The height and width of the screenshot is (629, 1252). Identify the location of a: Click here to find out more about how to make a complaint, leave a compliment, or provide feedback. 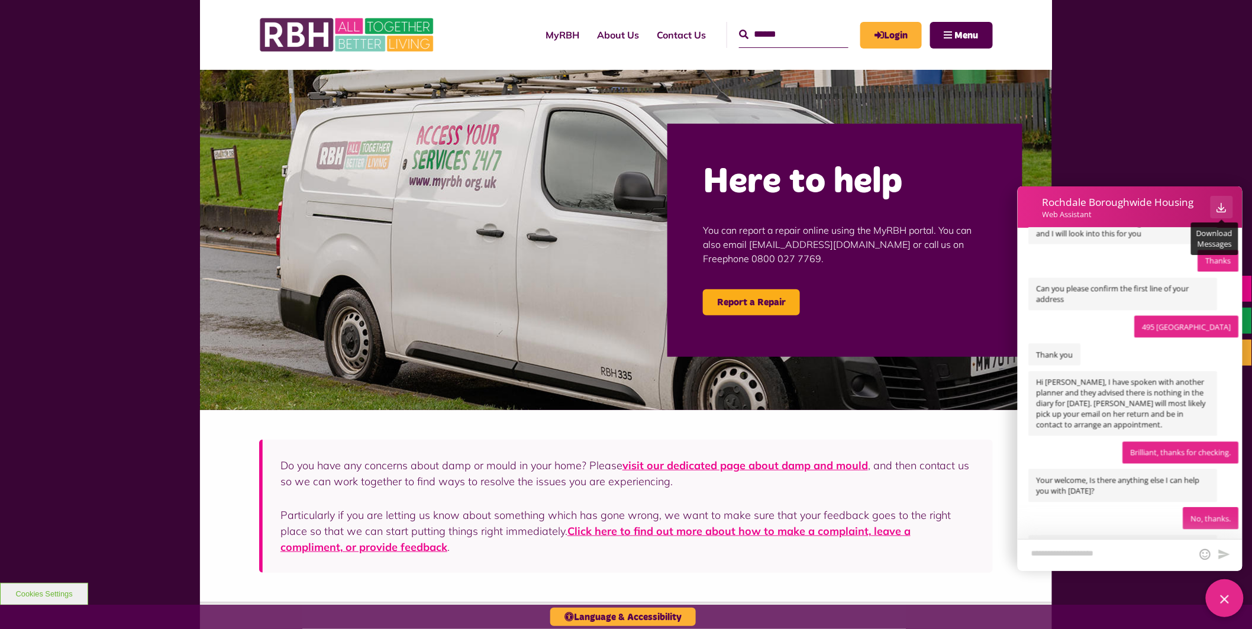
(595, 539).